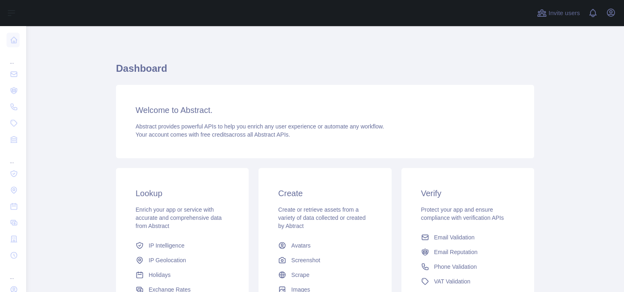  What do you see at coordinates (462, 214) in the screenshot?
I see `span: Protect your app and ensure compliance with verification APIs` at bounding box center [462, 214].